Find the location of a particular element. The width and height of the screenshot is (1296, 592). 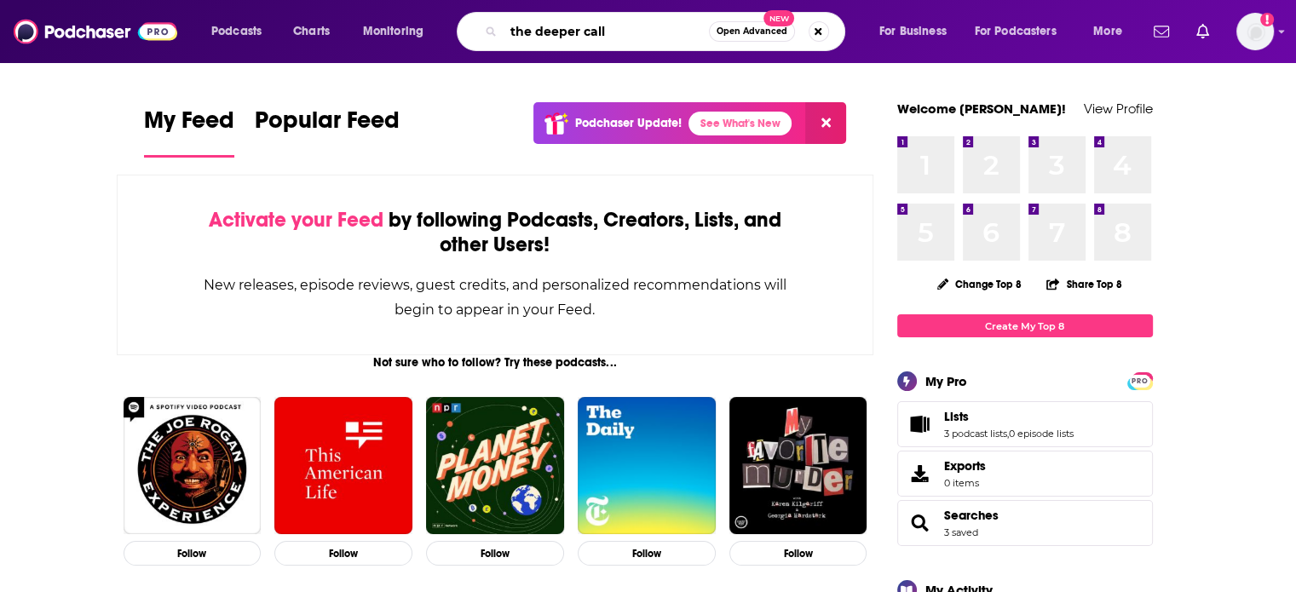

a: PRO is located at coordinates (1140, 380).